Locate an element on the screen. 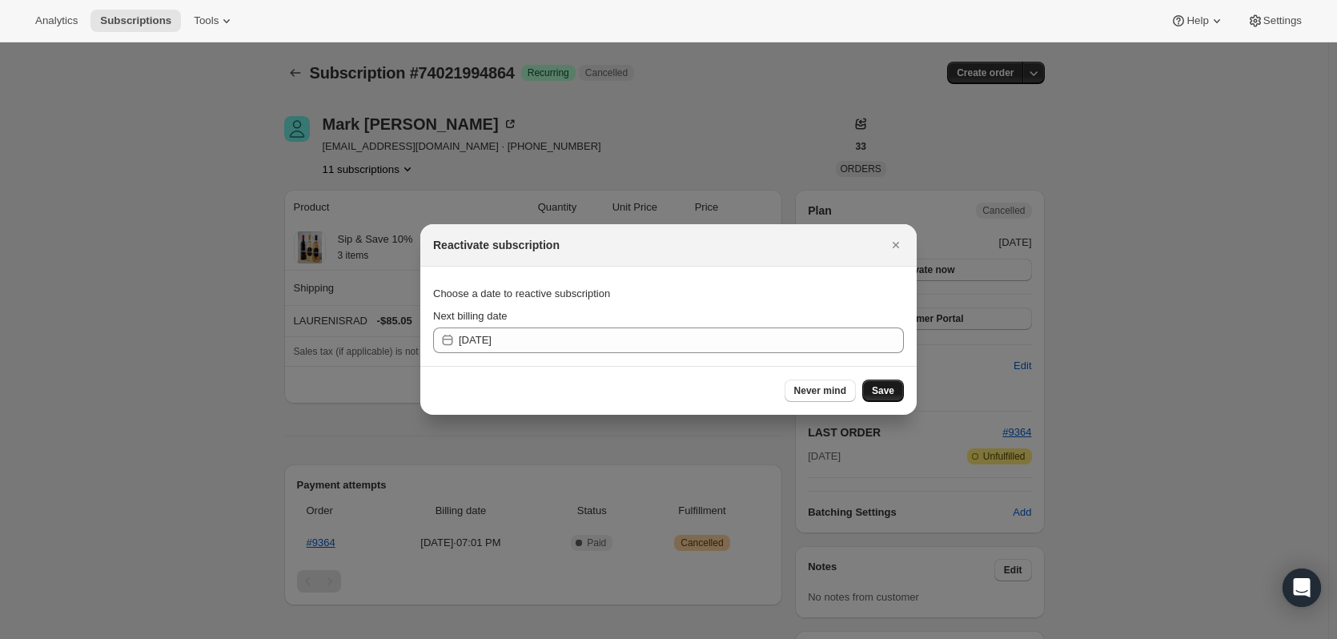 The height and width of the screenshot is (639, 1337). span: Settings is located at coordinates (1283, 21).